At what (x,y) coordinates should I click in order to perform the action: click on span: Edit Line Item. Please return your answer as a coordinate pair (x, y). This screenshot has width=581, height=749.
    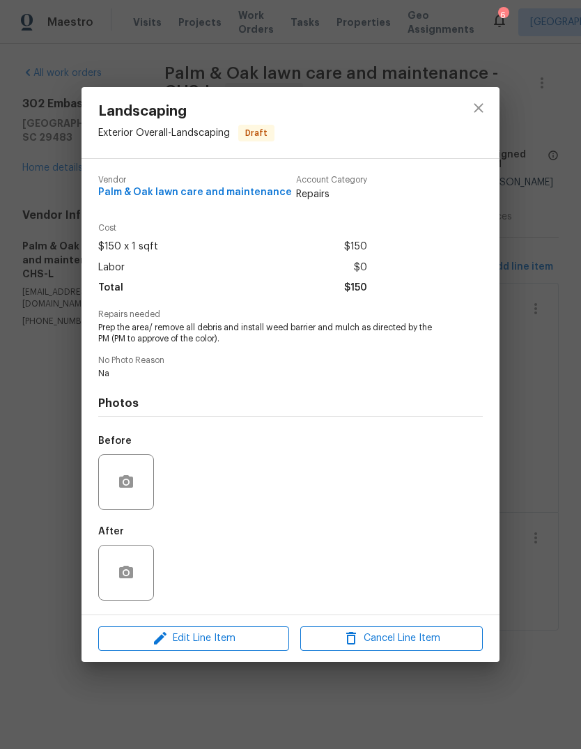
    Looking at the image, I should click on (194, 638).